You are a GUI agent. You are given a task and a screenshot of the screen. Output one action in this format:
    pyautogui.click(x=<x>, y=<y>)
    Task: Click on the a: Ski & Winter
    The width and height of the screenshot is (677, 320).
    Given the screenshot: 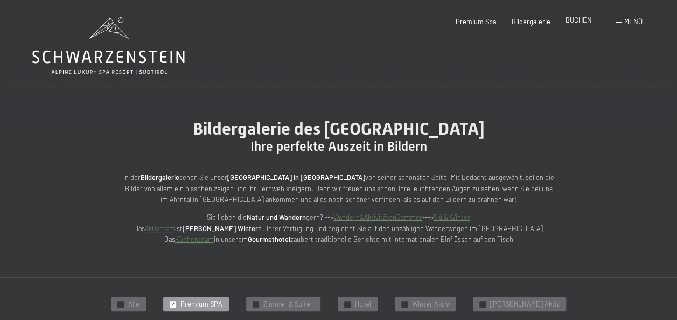 What is the action you would take?
    pyautogui.click(x=452, y=217)
    